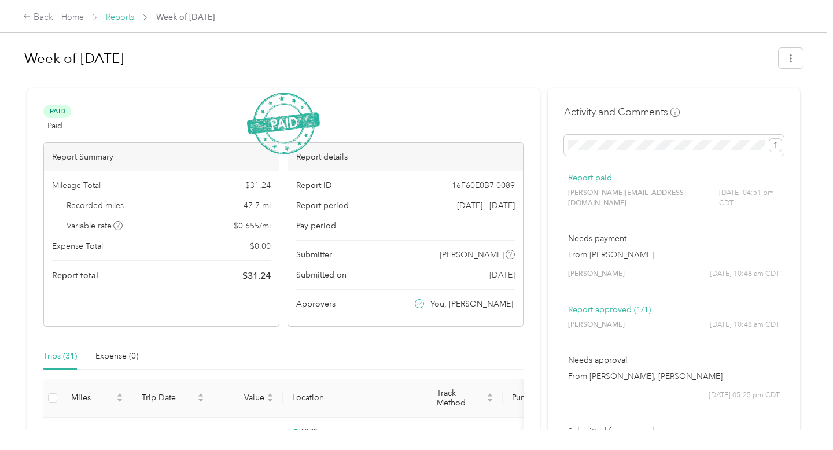 This screenshot has width=833, height=450. I want to click on span: Track Method, so click(461, 398).